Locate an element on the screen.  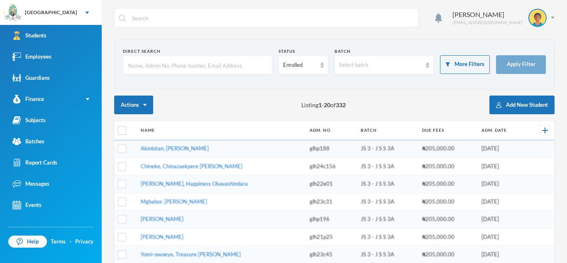
td: glh21p25 is located at coordinates (331, 236).